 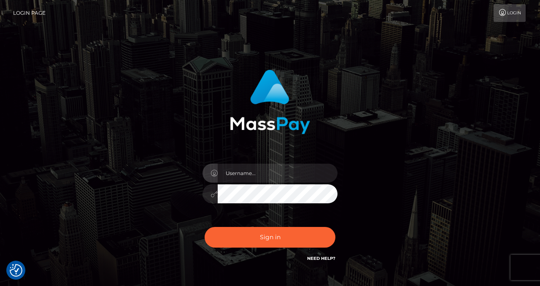 I want to click on button: Consent Preferences, so click(x=16, y=270).